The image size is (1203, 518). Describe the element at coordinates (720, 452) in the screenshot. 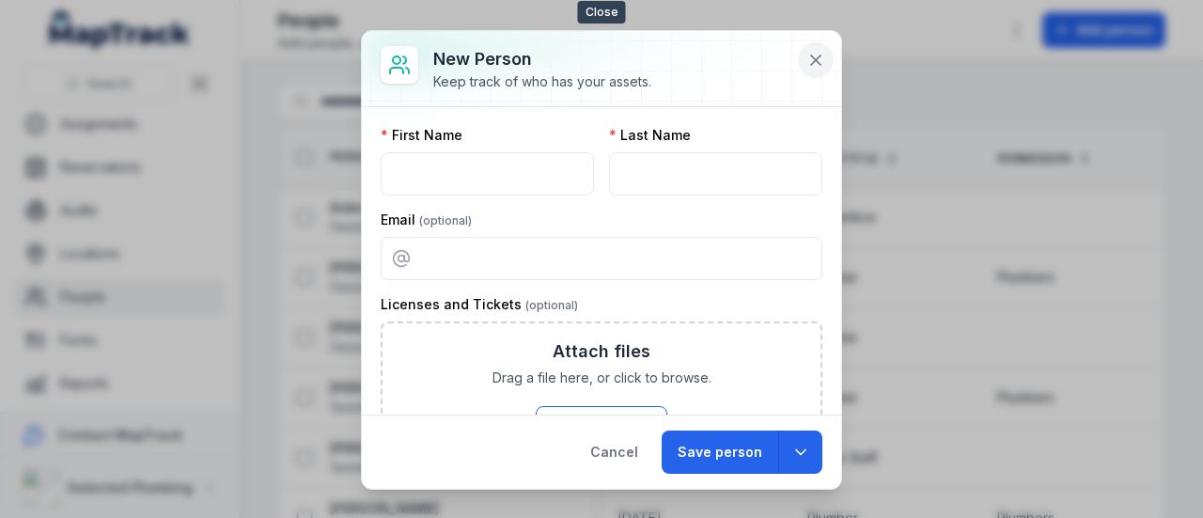

I see `button: Save person` at that location.